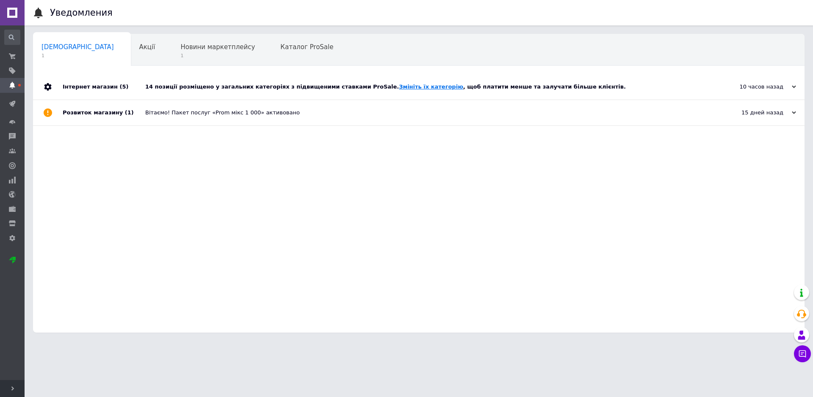 This screenshot has height=397, width=813. Describe the element at coordinates (803, 354) in the screenshot. I see `button: Чат с покупателем` at that location.